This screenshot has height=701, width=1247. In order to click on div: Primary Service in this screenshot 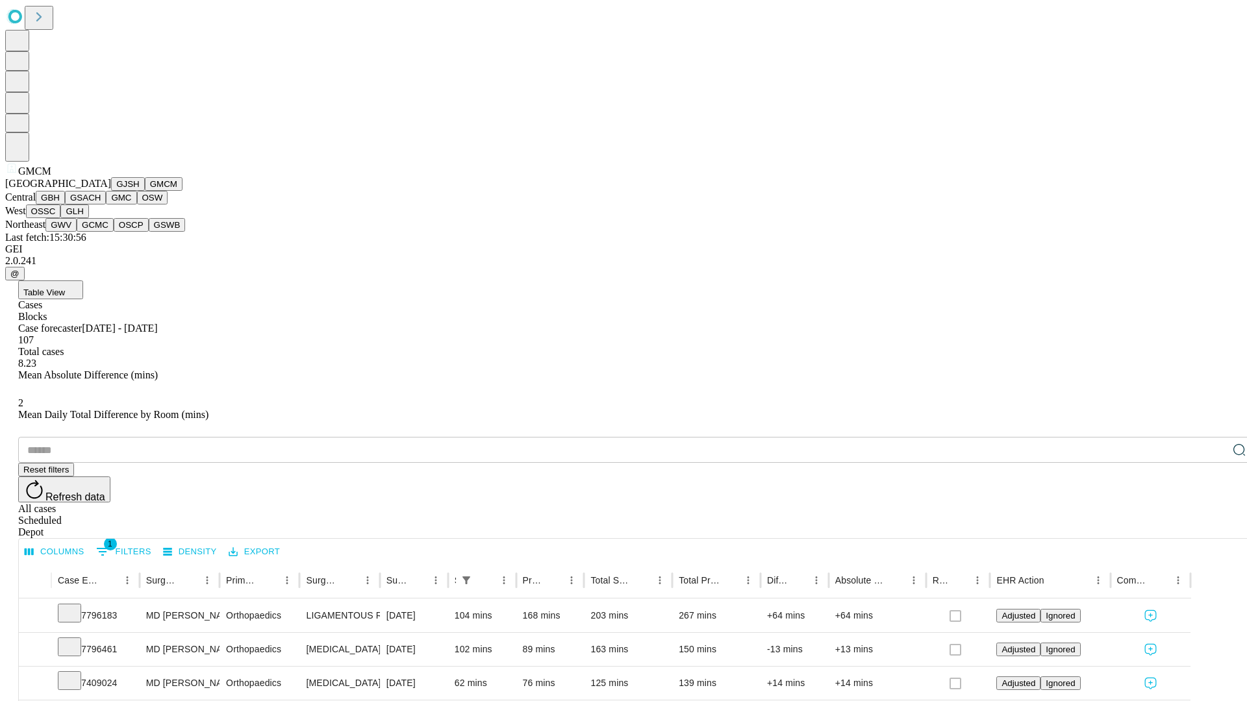, I will do `click(242, 581)`.